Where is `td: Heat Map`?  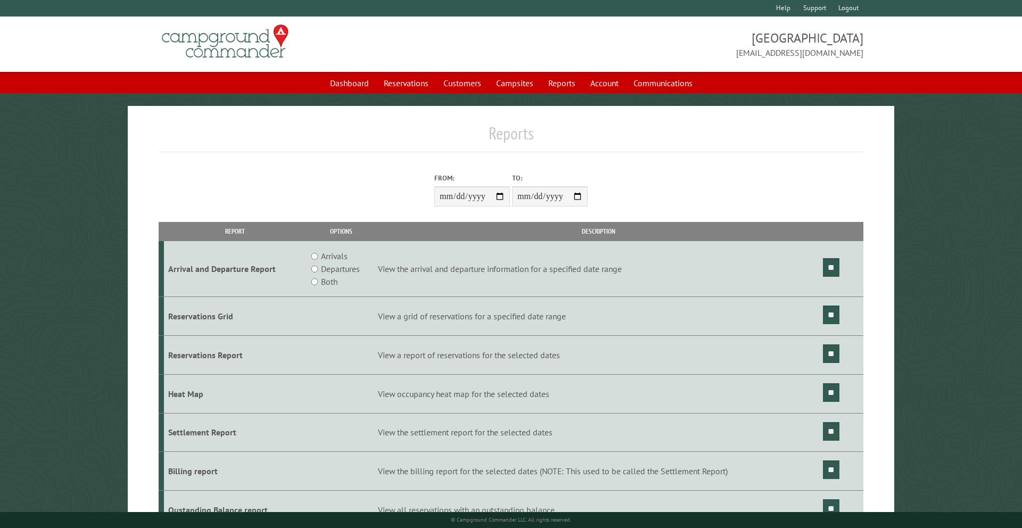 td: Heat Map is located at coordinates (235, 394).